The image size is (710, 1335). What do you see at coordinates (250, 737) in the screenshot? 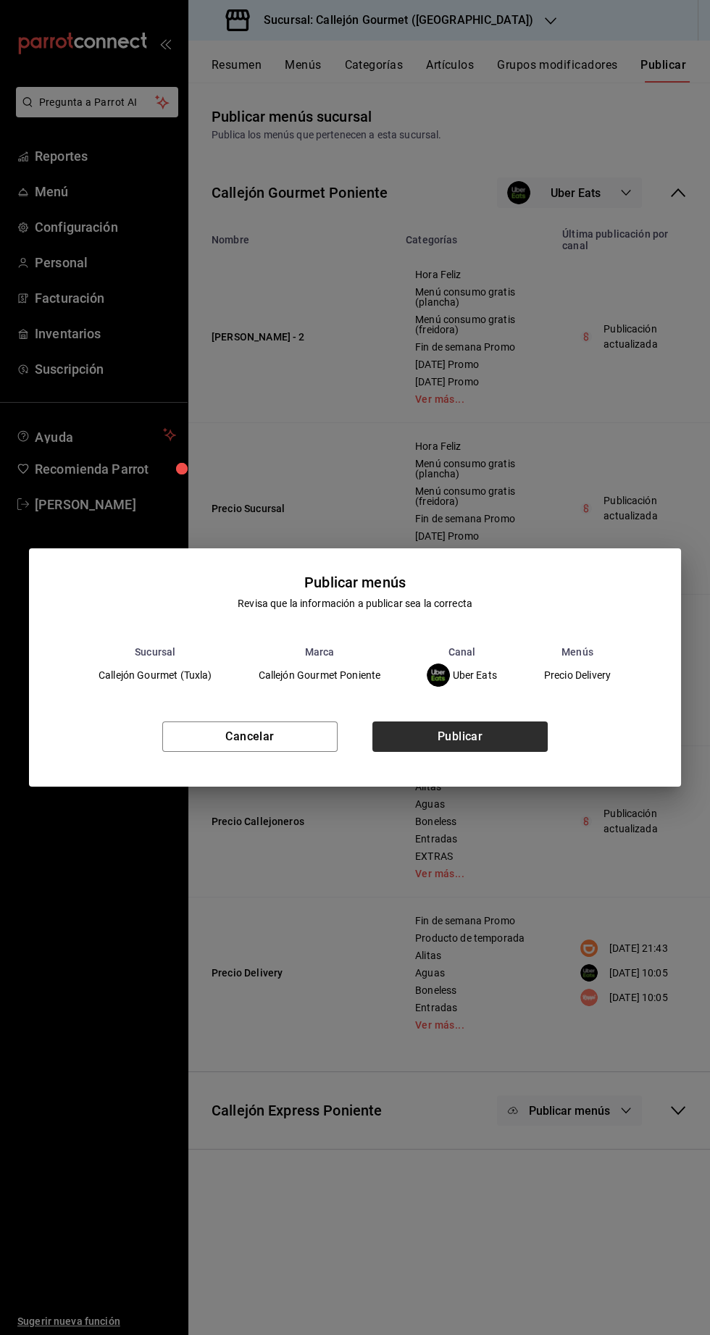
I see `button: Cancelar` at bounding box center [250, 737].